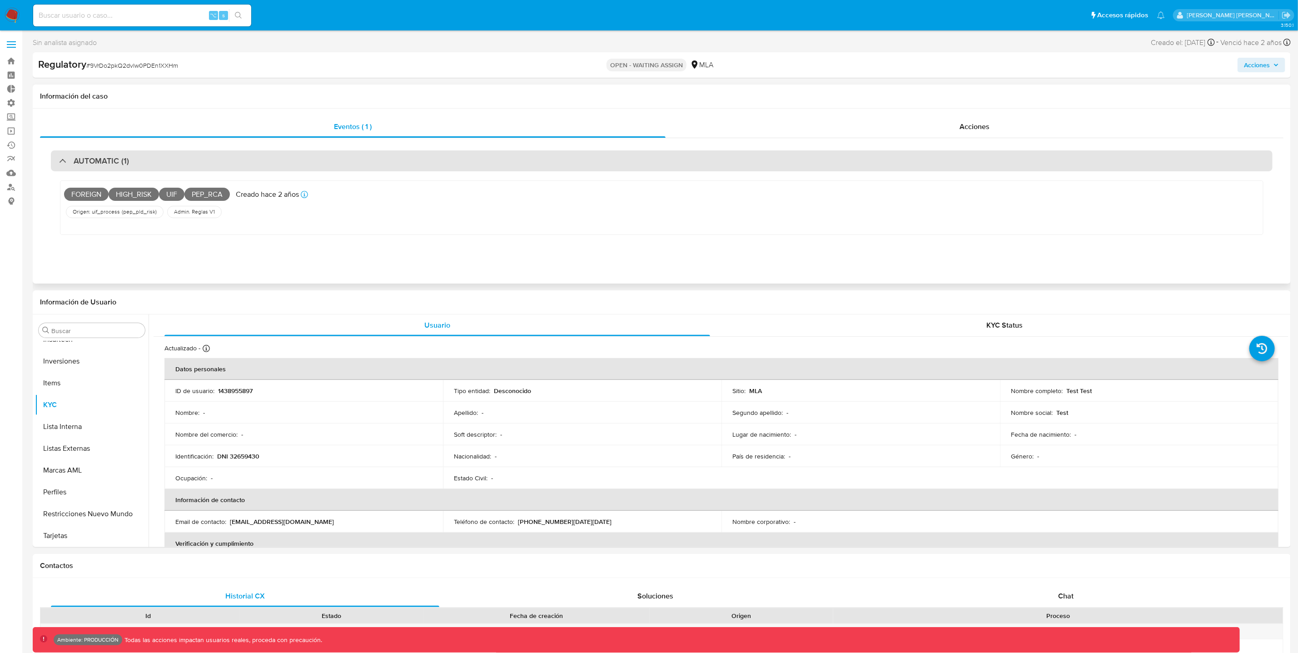 The width and height of the screenshot is (1298, 653). What do you see at coordinates (473, 456) in the screenshot?
I see `p: Nacionalidad :` at bounding box center [473, 456].